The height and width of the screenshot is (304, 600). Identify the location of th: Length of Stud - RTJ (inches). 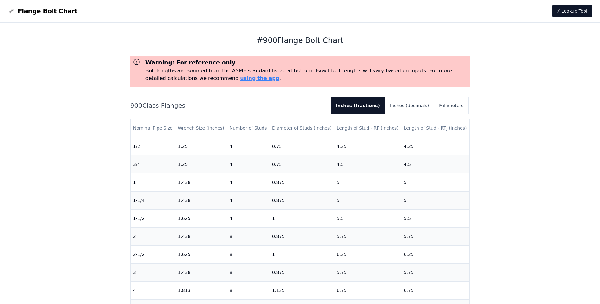
(435, 128).